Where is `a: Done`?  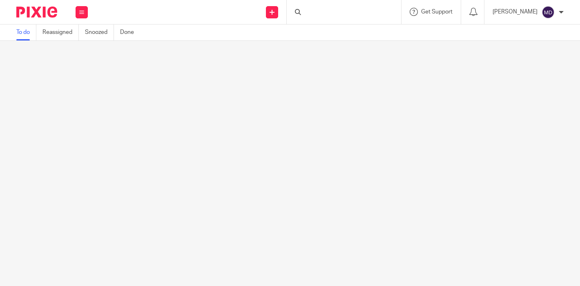 a: Done is located at coordinates (130, 32).